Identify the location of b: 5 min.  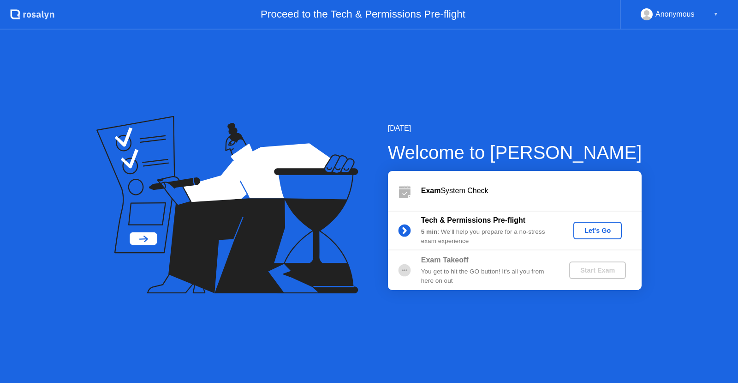
(430, 231).